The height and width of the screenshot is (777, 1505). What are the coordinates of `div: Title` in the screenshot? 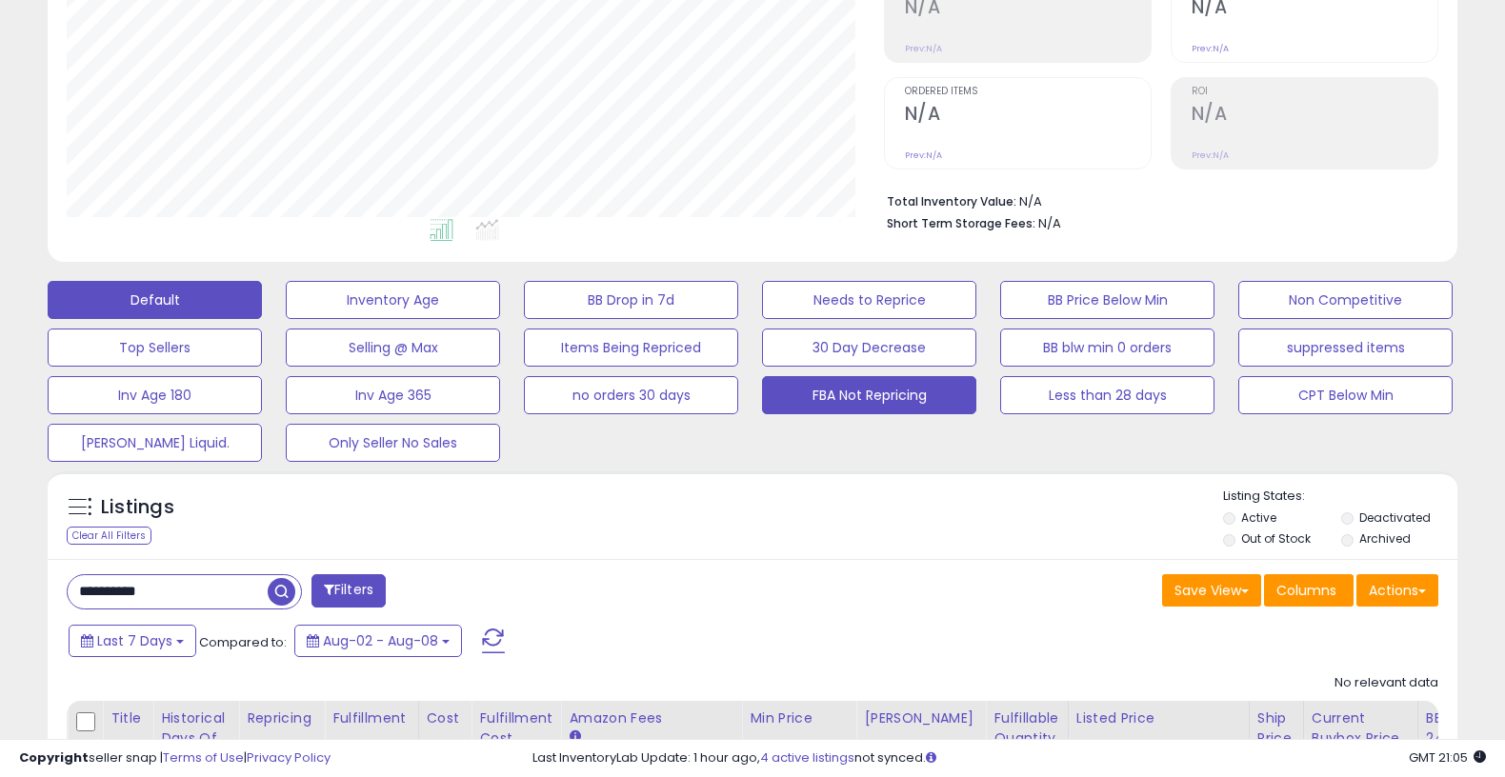 It's located at (128, 718).